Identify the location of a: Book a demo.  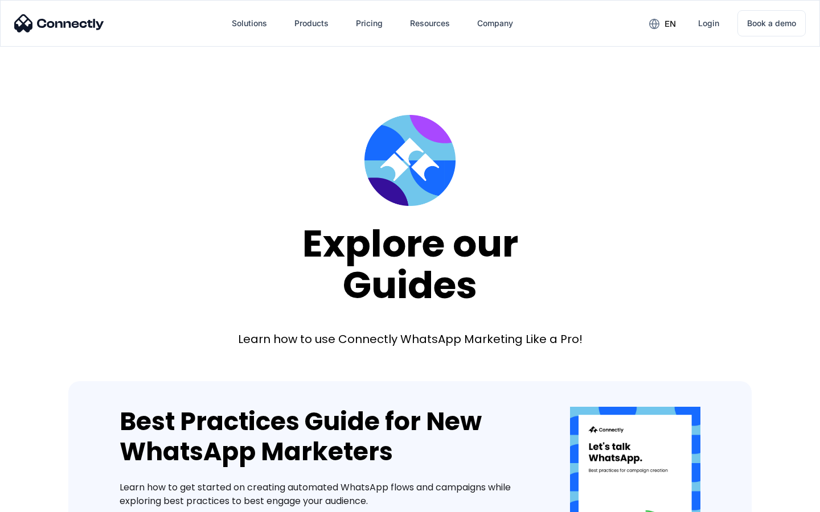
(771, 23).